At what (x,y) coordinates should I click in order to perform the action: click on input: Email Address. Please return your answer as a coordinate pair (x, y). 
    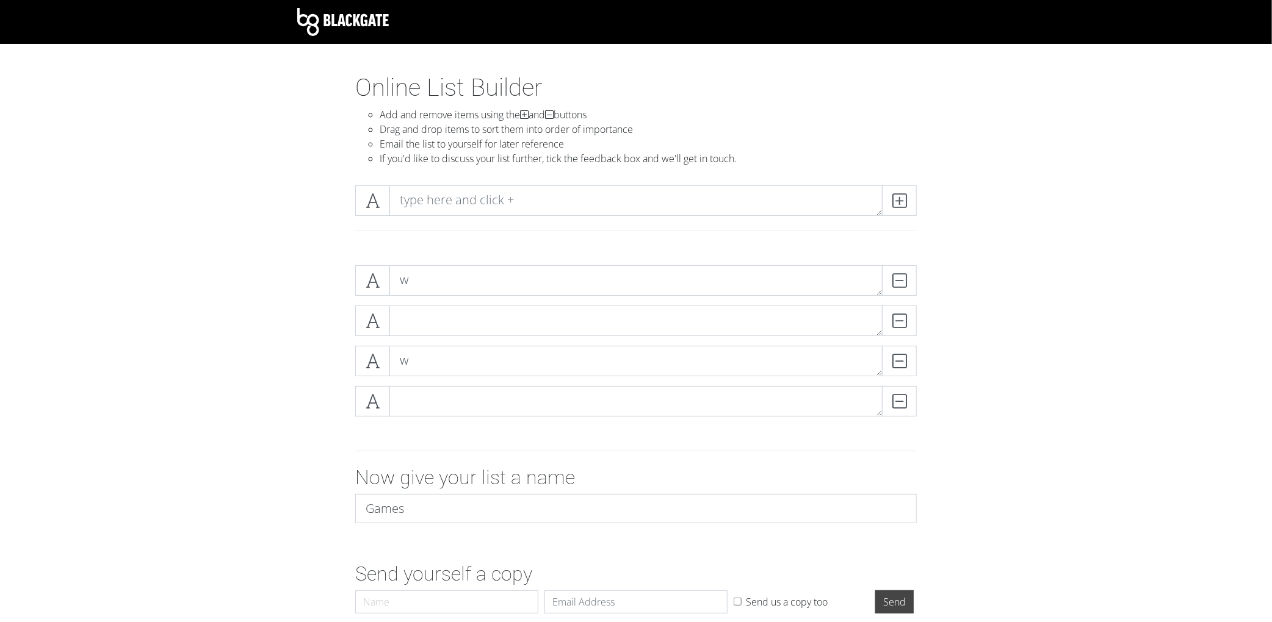
    Looking at the image, I should click on (636, 602).